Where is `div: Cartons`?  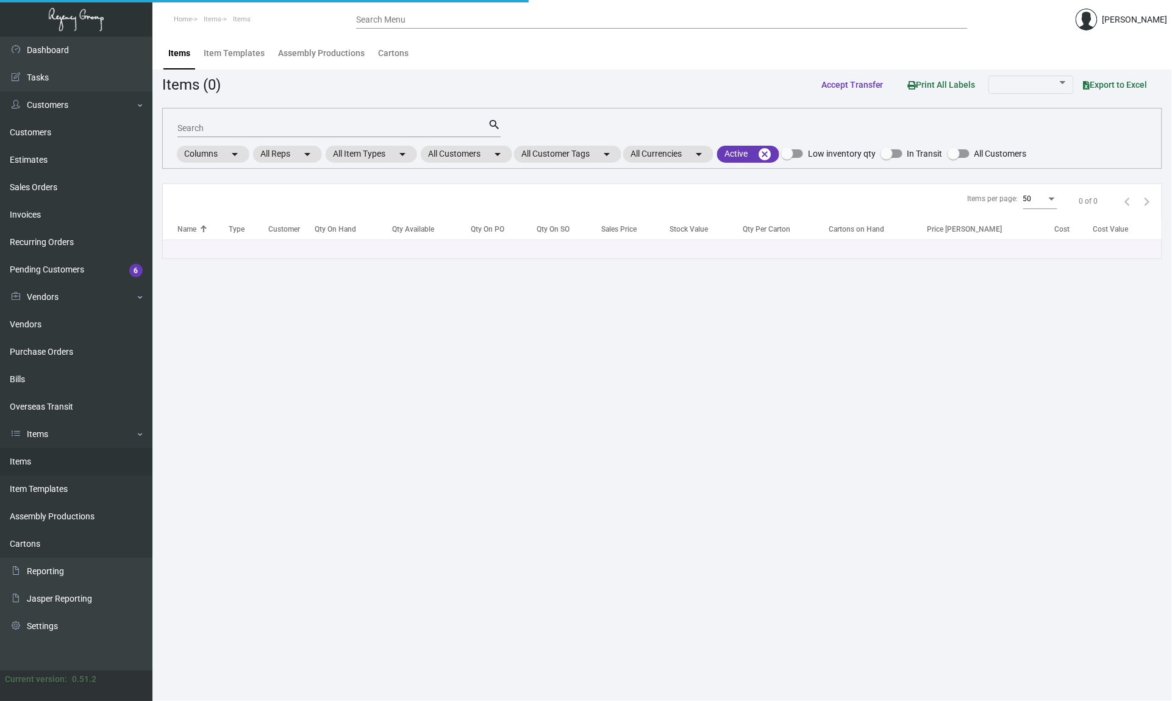 div: Cartons is located at coordinates (393, 53).